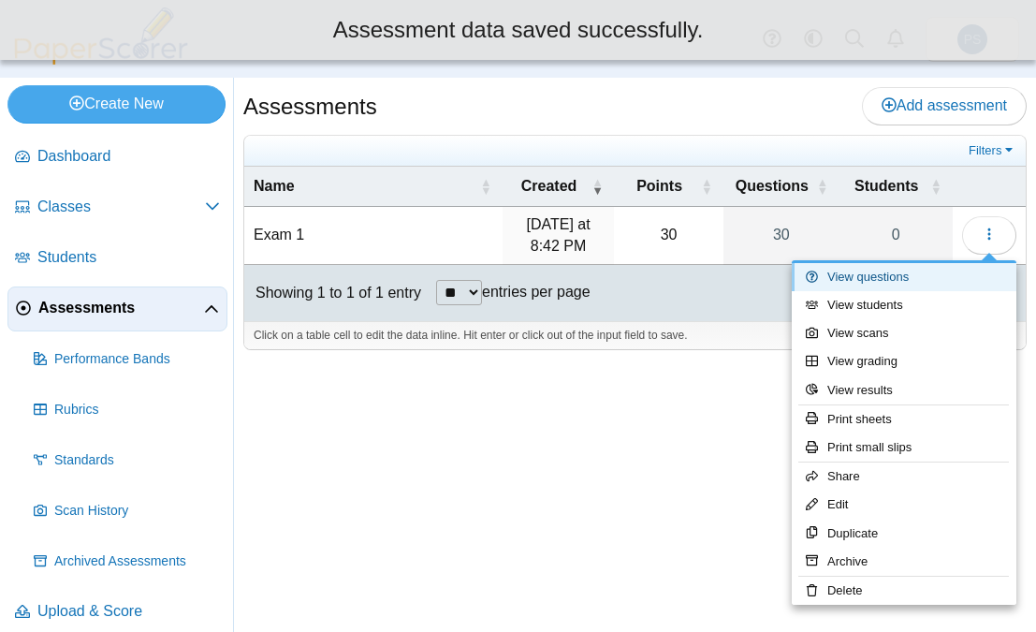  What do you see at coordinates (822, 186) in the screenshot?
I see `span: Questions : Activate to sort` at bounding box center [822, 186].